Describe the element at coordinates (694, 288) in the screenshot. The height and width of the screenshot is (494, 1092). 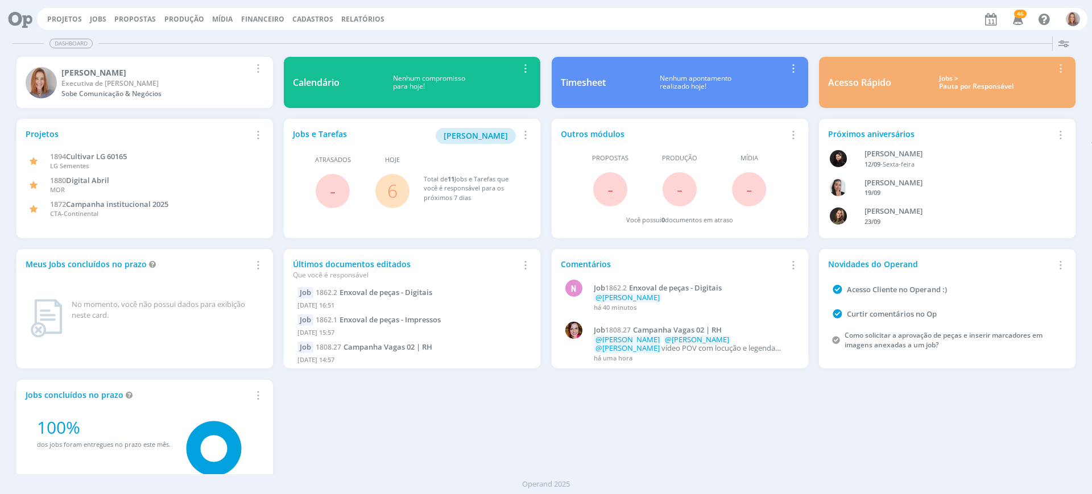
I see `a: Job1862.2Enxoval de peças - Digitais` at that location.